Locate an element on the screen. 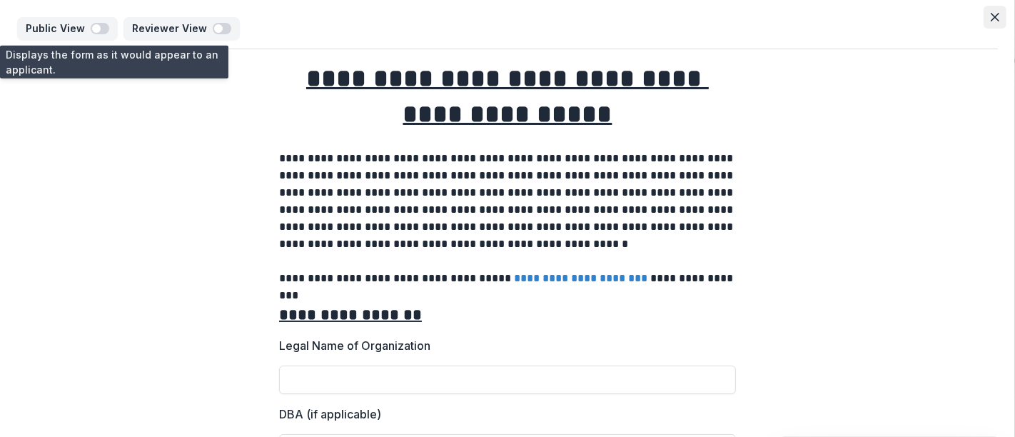 The width and height of the screenshot is (1015, 437). button: Reviewer View is located at coordinates (181, 29).